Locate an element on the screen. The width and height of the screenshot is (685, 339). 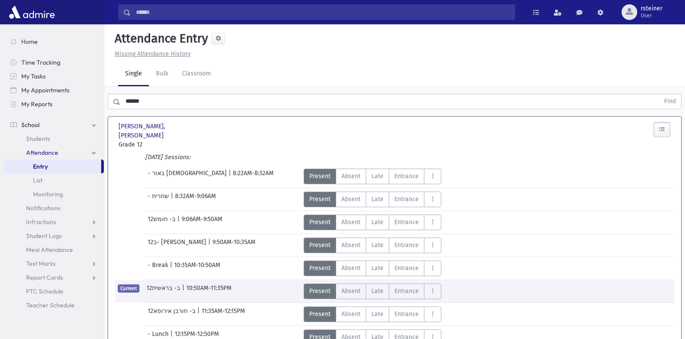
a: Missing Attendance History is located at coordinates (151, 54).